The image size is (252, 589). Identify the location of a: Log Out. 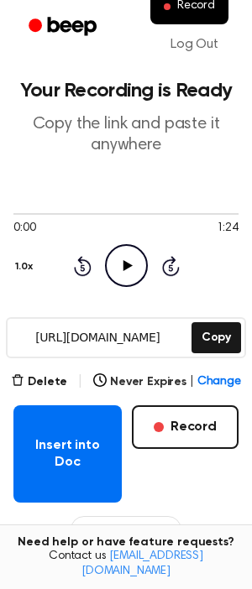
(194, 44).